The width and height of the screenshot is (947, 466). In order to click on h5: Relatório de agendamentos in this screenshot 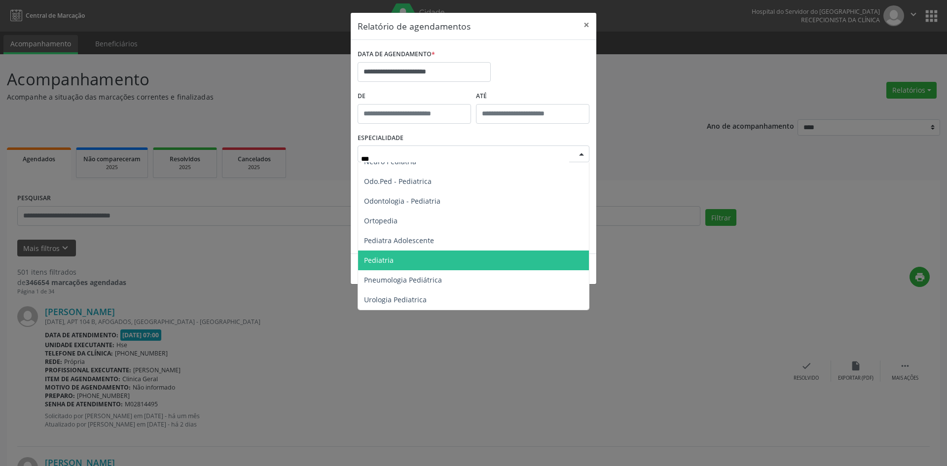, I will do `click(414, 26)`.